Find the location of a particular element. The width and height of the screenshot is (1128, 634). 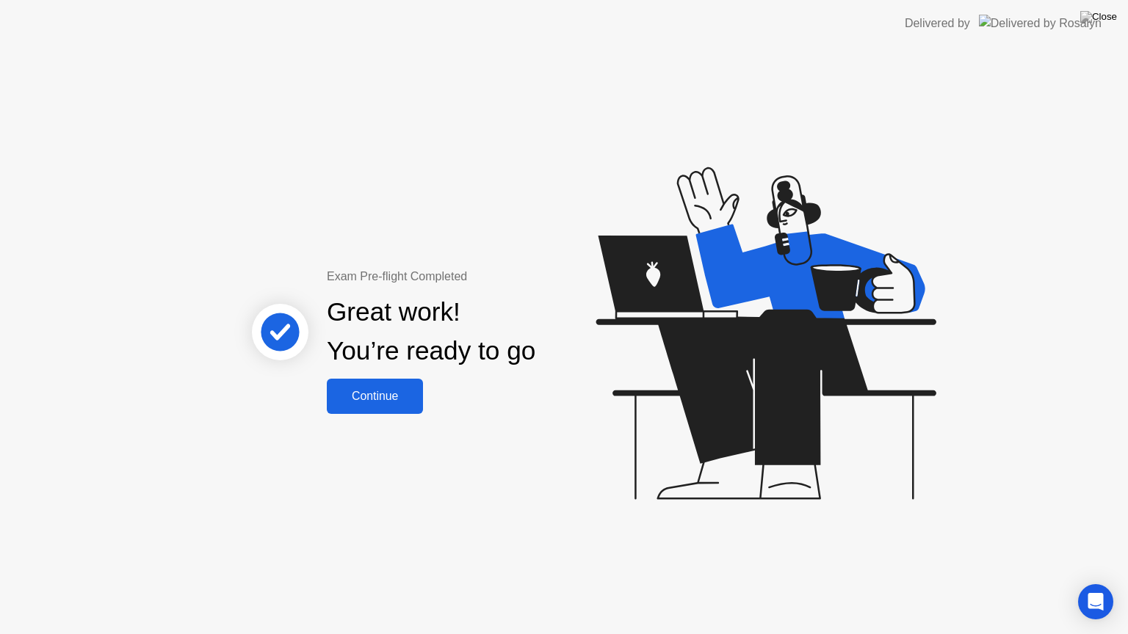

div: Open Intercom Messenger is located at coordinates (1096, 602).